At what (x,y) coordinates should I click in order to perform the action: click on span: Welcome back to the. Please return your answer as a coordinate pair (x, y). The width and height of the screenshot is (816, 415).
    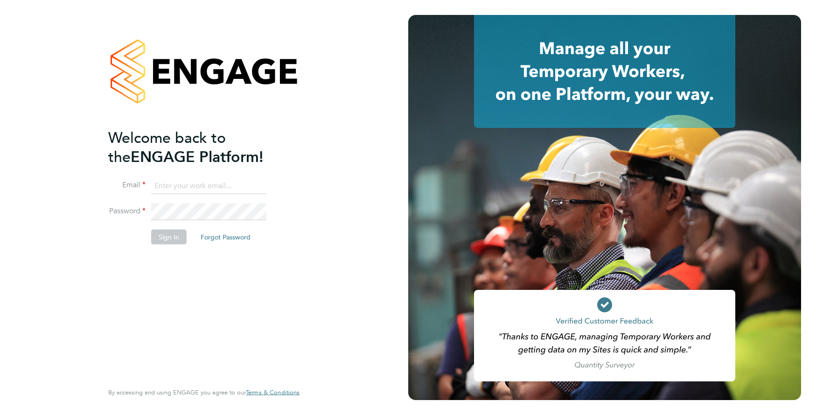
    Looking at the image, I should click on (167, 147).